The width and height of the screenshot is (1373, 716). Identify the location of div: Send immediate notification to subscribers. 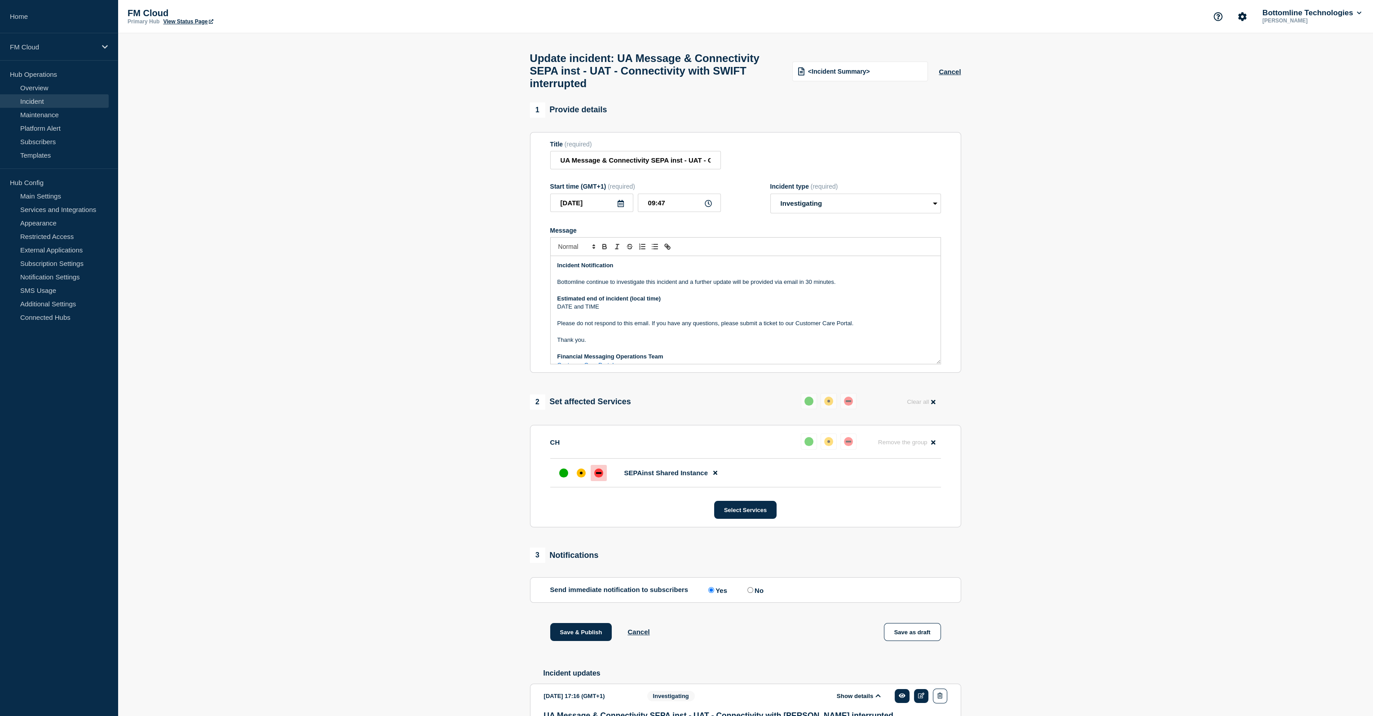
(746, 590).